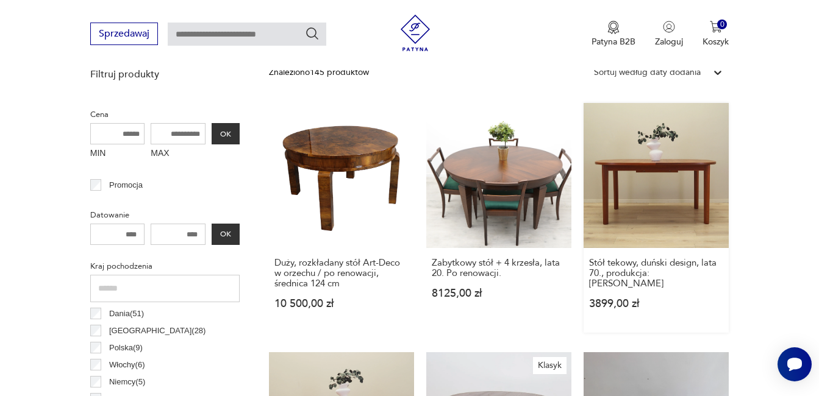 The height and width of the screenshot is (396, 819). What do you see at coordinates (499, 293) in the screenshot?
I see `p: 8125,00 zł` at bounding box center [499, 293].